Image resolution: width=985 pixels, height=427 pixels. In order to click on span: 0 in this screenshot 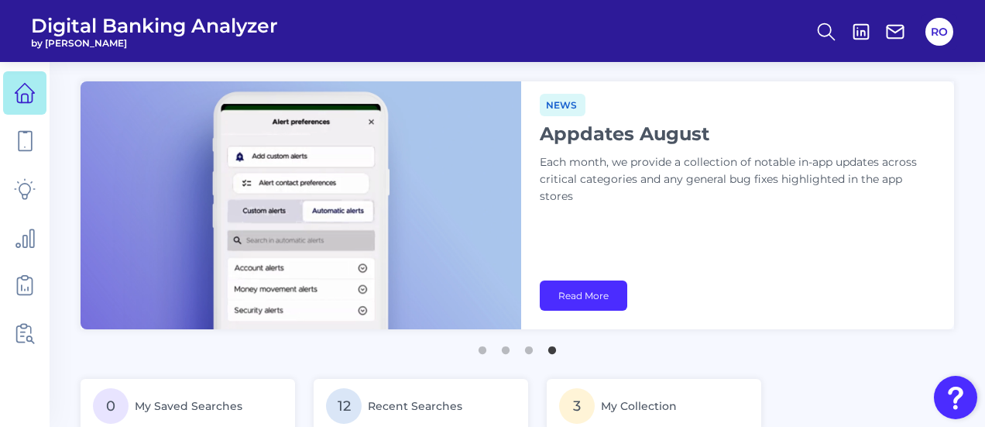, I will do `click(111, 406)`.